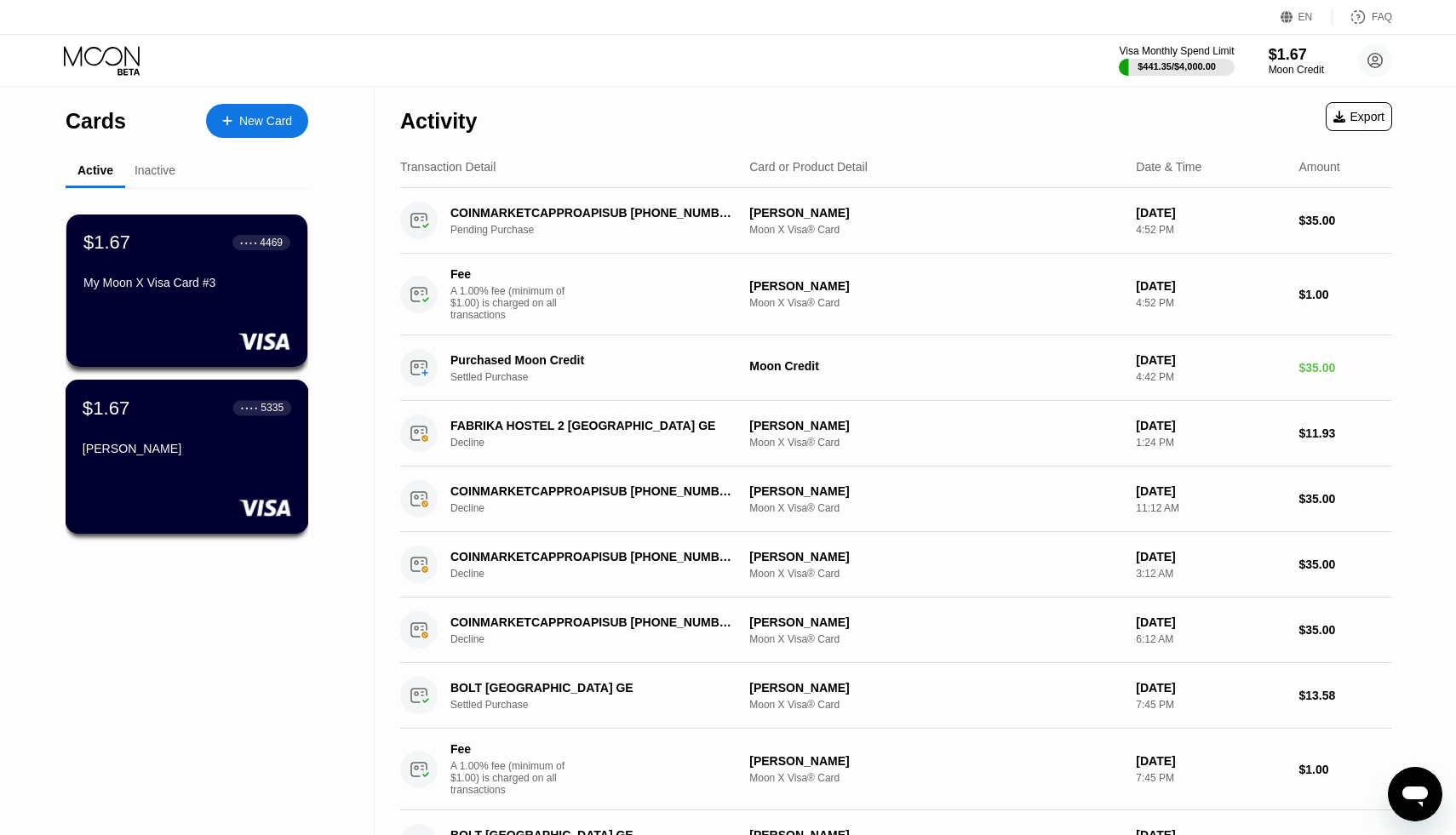 This screenshot has width=1456, height=835. Describe the element at coordinates (808, 167) in the screenshot. I see `div: Card or Product Detail` at that location.